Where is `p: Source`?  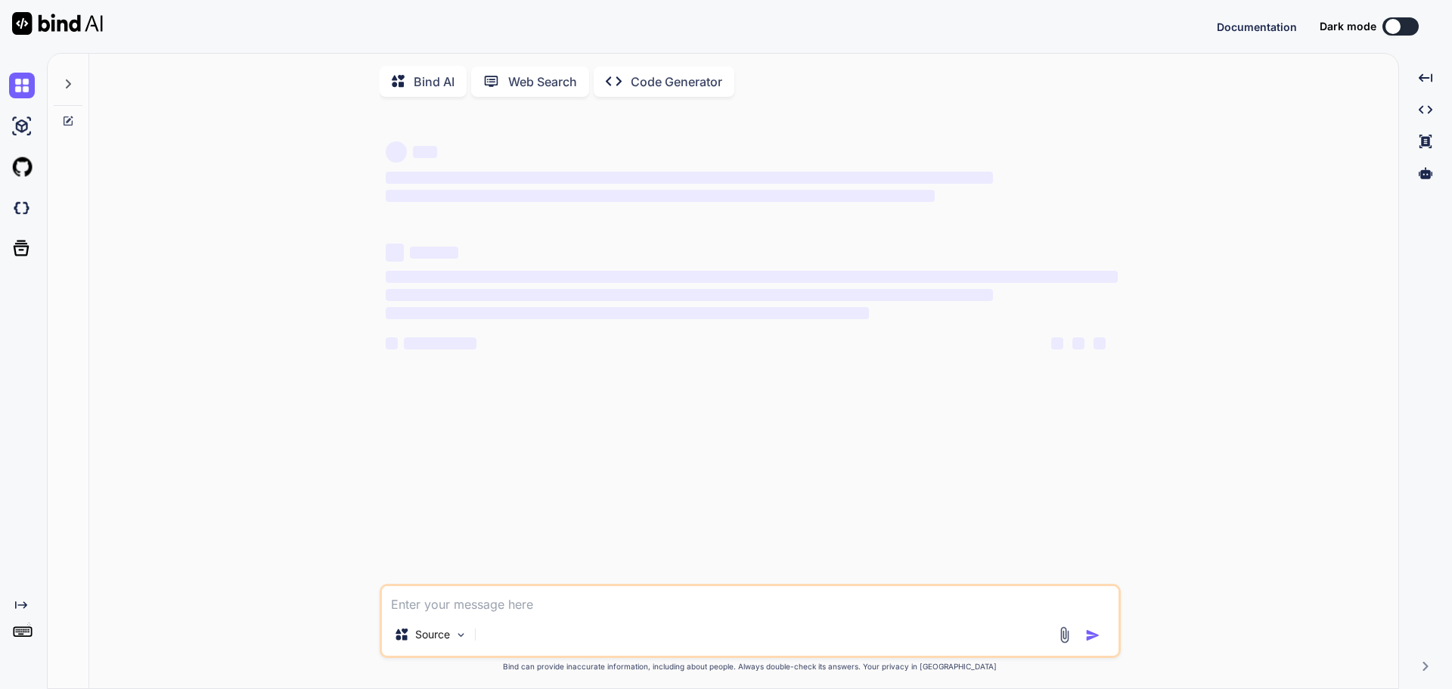 p: Source is located at coordinates (432, 634).